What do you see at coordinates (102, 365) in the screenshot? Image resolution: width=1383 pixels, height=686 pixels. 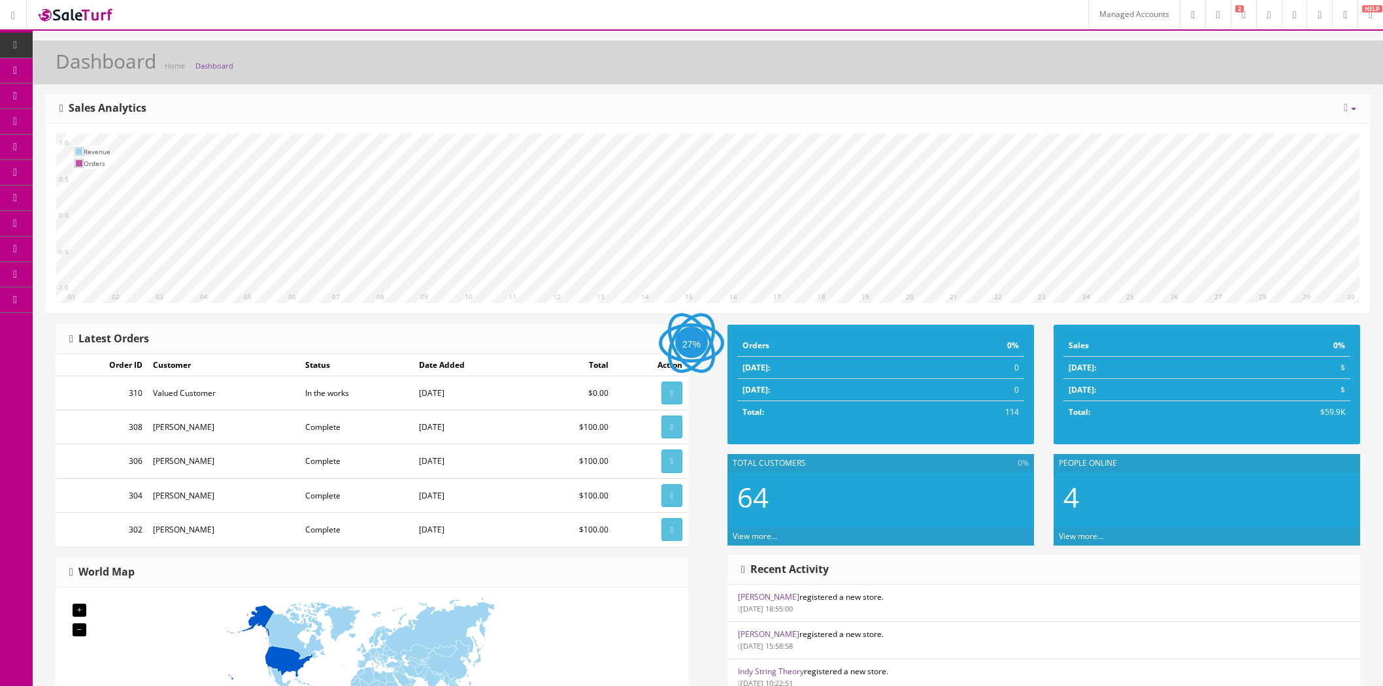 I see `td: Order ID` at bounding box center [102, 365].